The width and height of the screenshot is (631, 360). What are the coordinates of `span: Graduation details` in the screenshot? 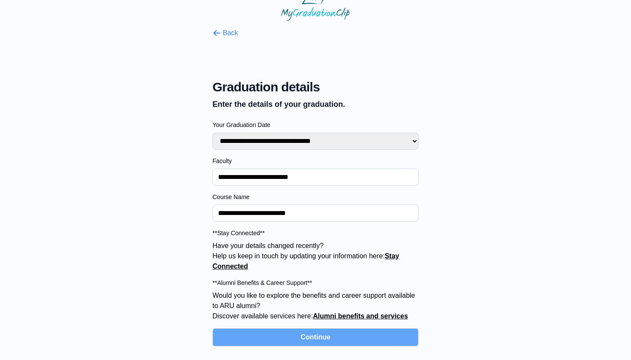 It's located at (316, 87).